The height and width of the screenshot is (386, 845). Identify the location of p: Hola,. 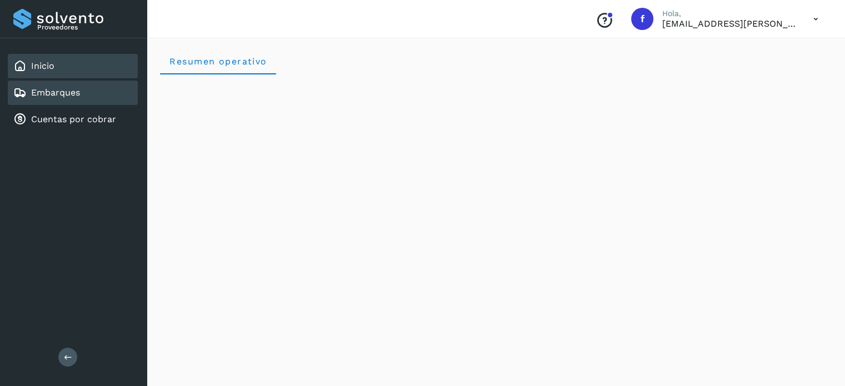
(729, 13).